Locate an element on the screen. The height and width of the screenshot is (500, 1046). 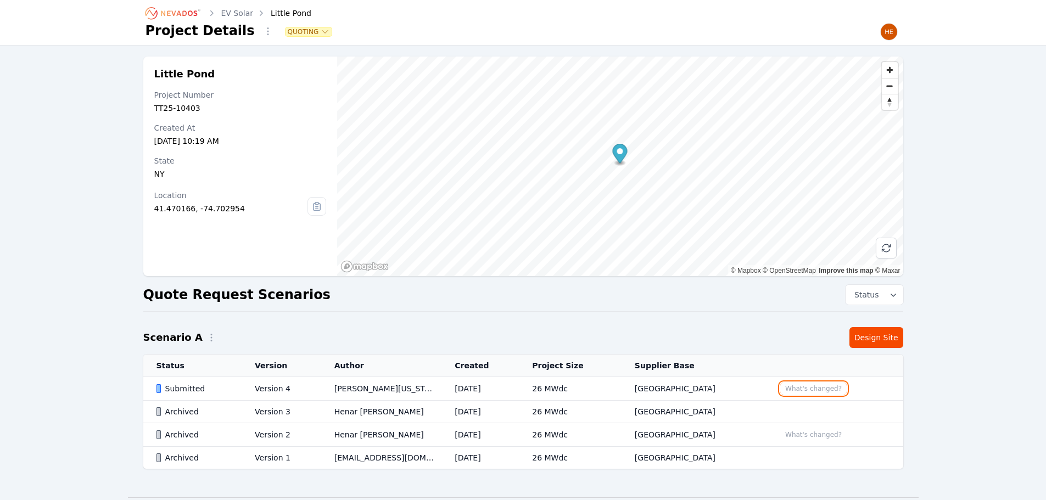
h2: Little Pond is located at coordinates (240, 74).